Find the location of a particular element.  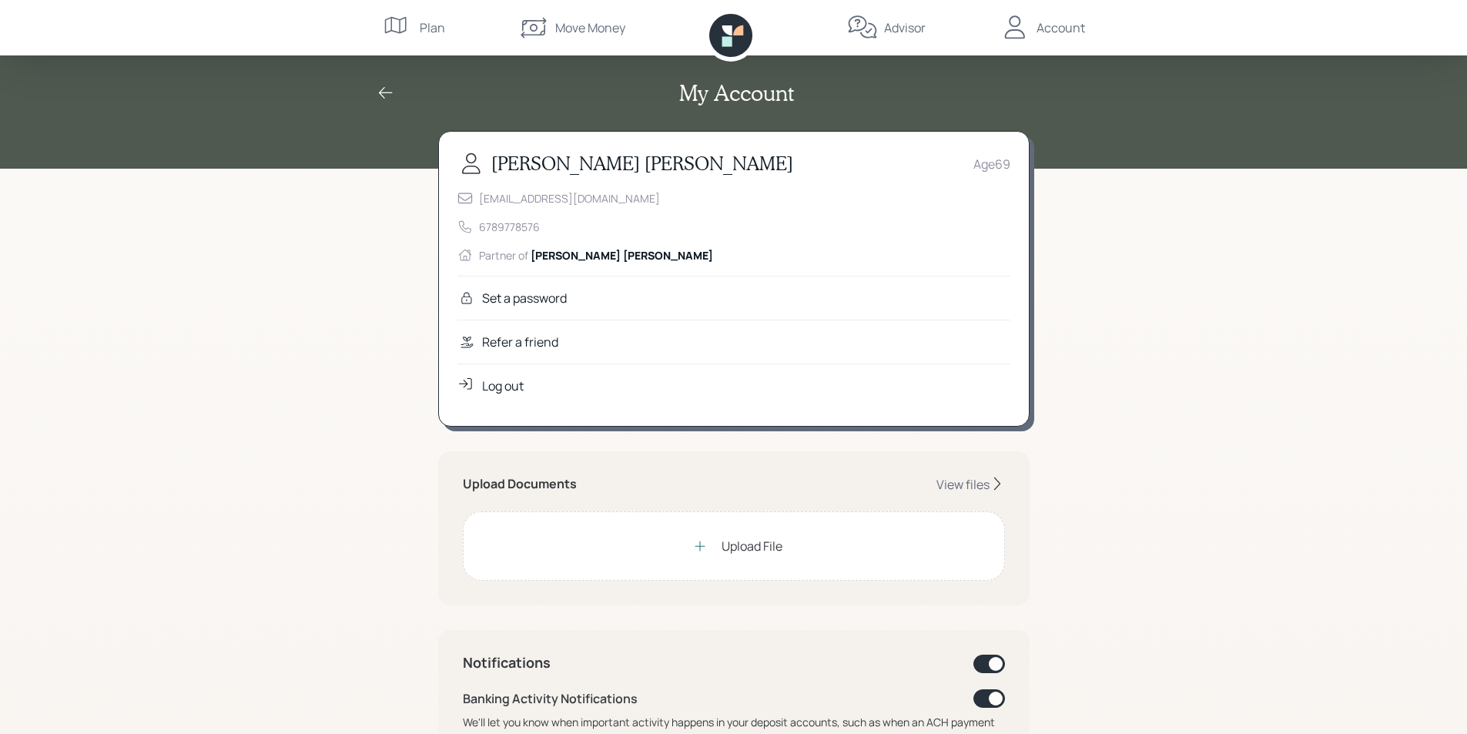

h5: Upload Documents is located at coordinates (520, 484).